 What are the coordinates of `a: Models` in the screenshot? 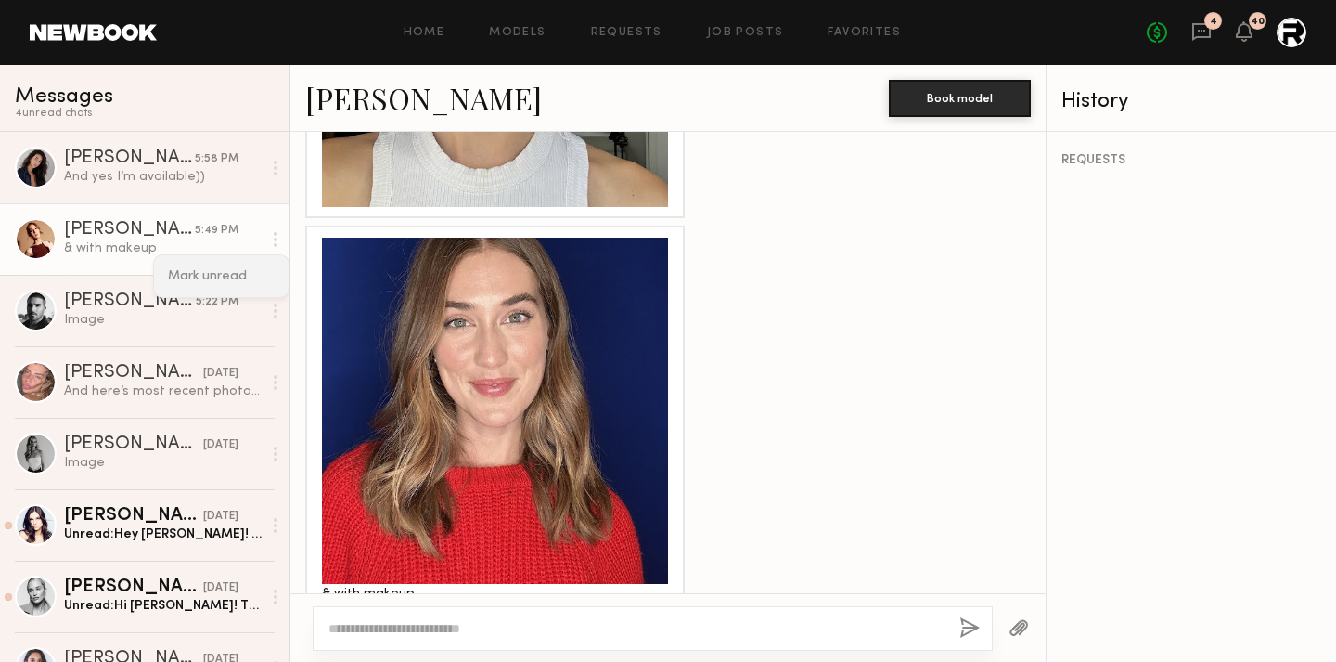 It's located at (517, 32).